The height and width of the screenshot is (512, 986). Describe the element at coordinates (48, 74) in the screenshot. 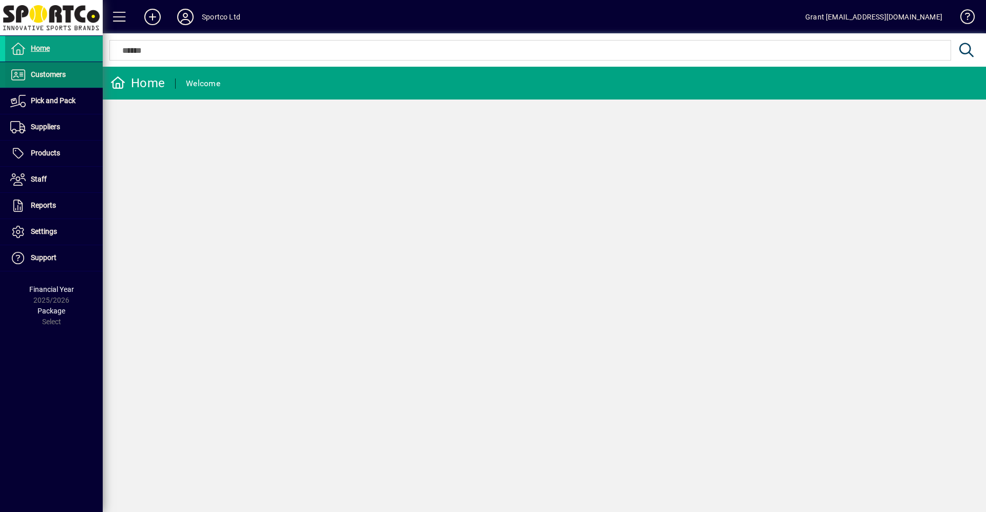

I see `span: Customers` at that location.